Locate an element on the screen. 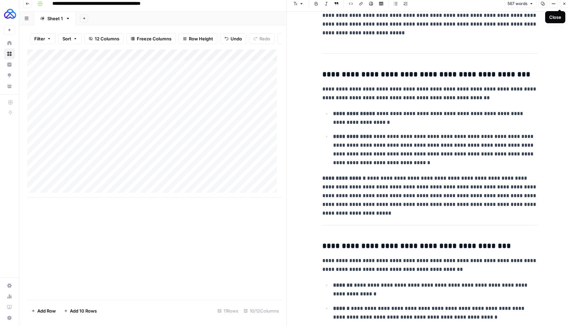 This screenshot has width=568, height=326. span: Redo is located at coordinates (265, 39).